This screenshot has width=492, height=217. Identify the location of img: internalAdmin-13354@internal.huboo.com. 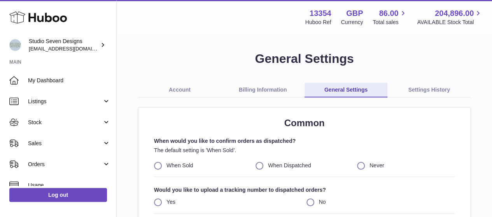
(15, 45).